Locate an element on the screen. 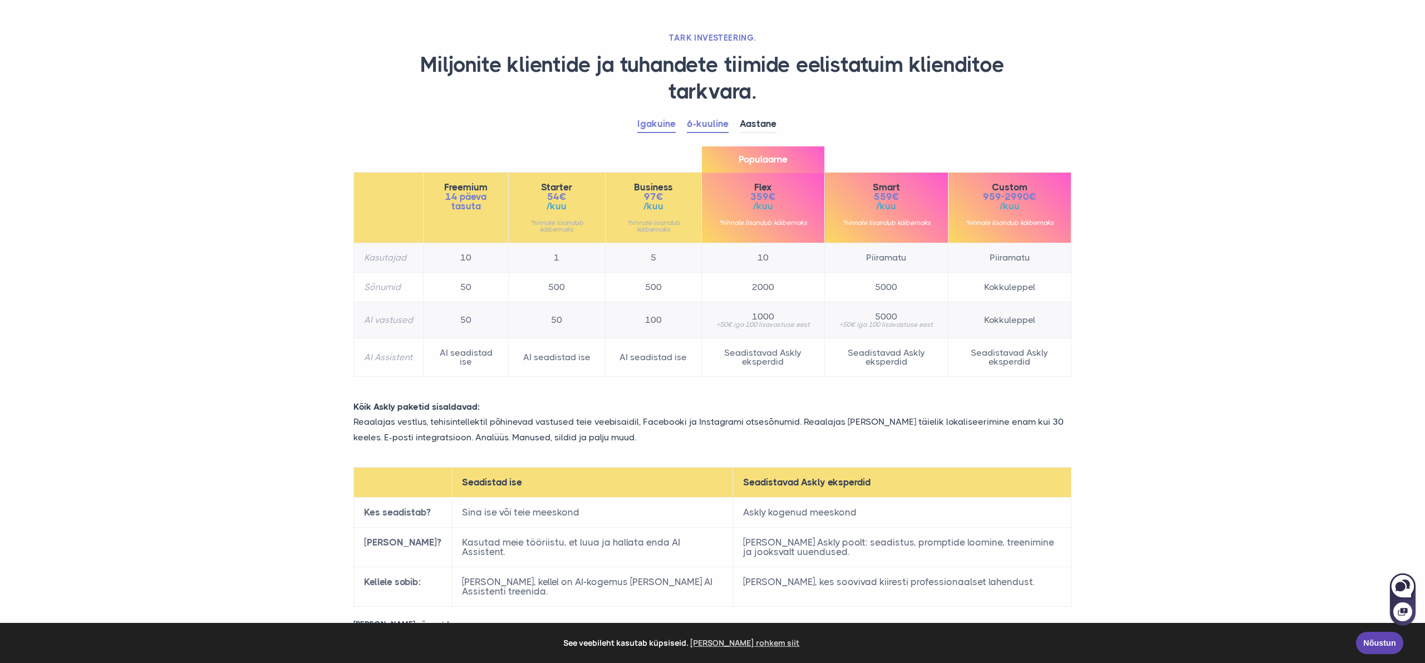 This screenshot has height=663, width=1425. p: Reaalajas vestlus, tehisintellektil põhinevad vastused teie veebisaidil, Facebooki ja Instagrami ... is located at coordinates (712, 429).